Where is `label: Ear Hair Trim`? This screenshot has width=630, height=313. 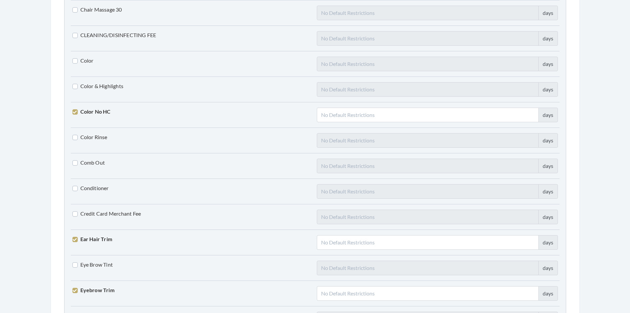 label: Ear Hair Trim is located at coordinates (92, 239).